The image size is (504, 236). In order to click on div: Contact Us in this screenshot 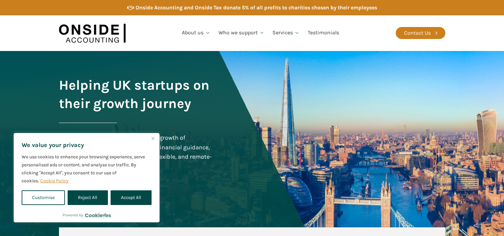, I will do `click(417, 33)`.